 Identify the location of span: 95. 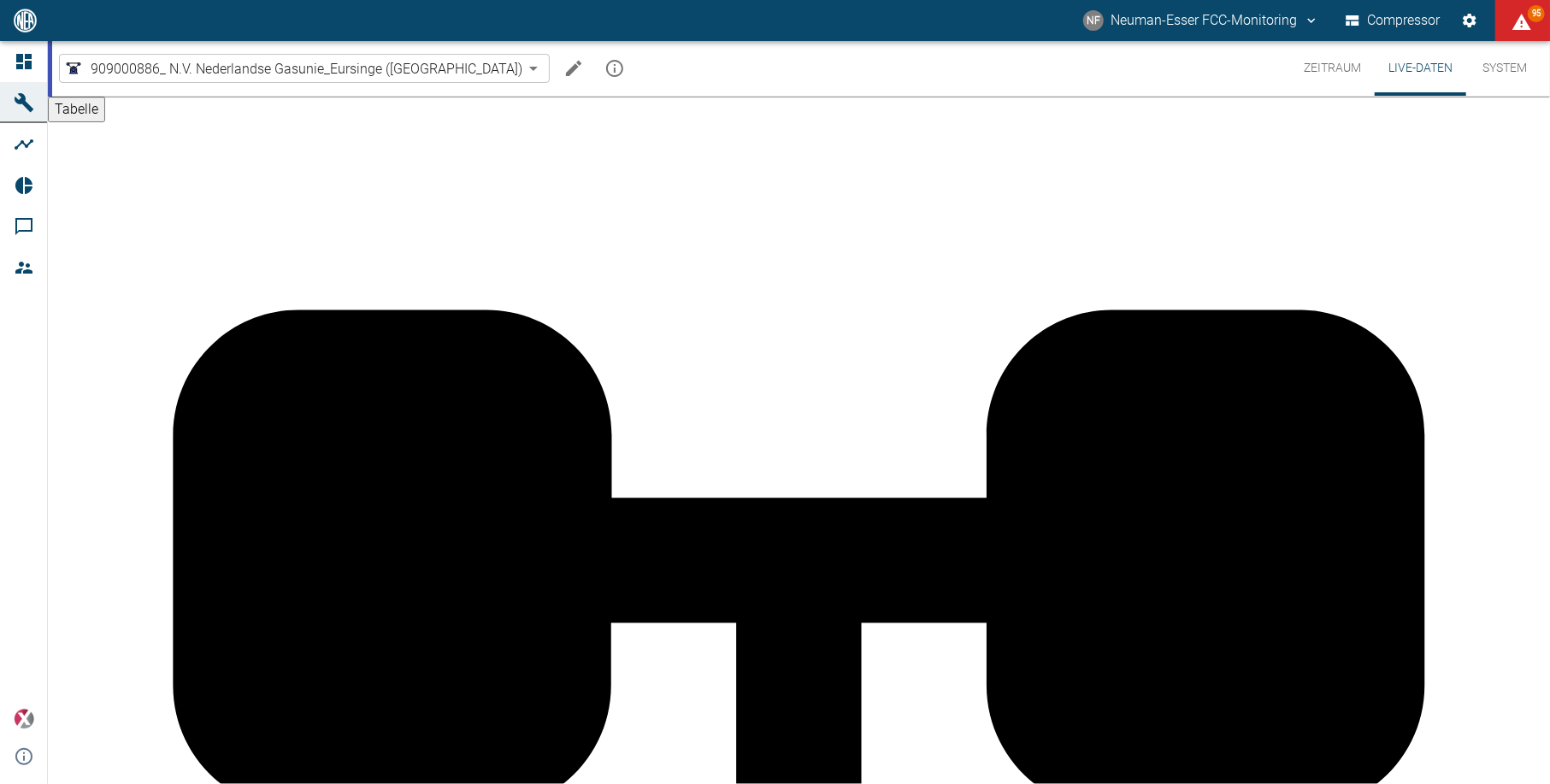
(1537, 14).